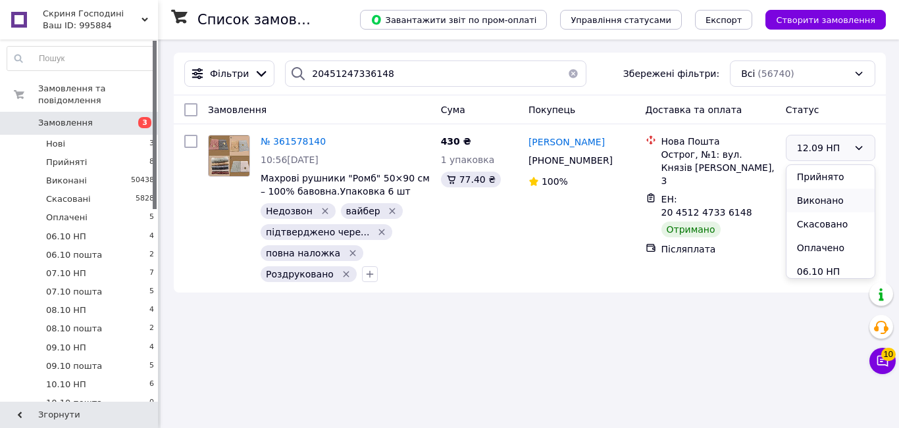 This screenshot has width=899, height=428. I want to click on span: Всі, so click(747, 74).